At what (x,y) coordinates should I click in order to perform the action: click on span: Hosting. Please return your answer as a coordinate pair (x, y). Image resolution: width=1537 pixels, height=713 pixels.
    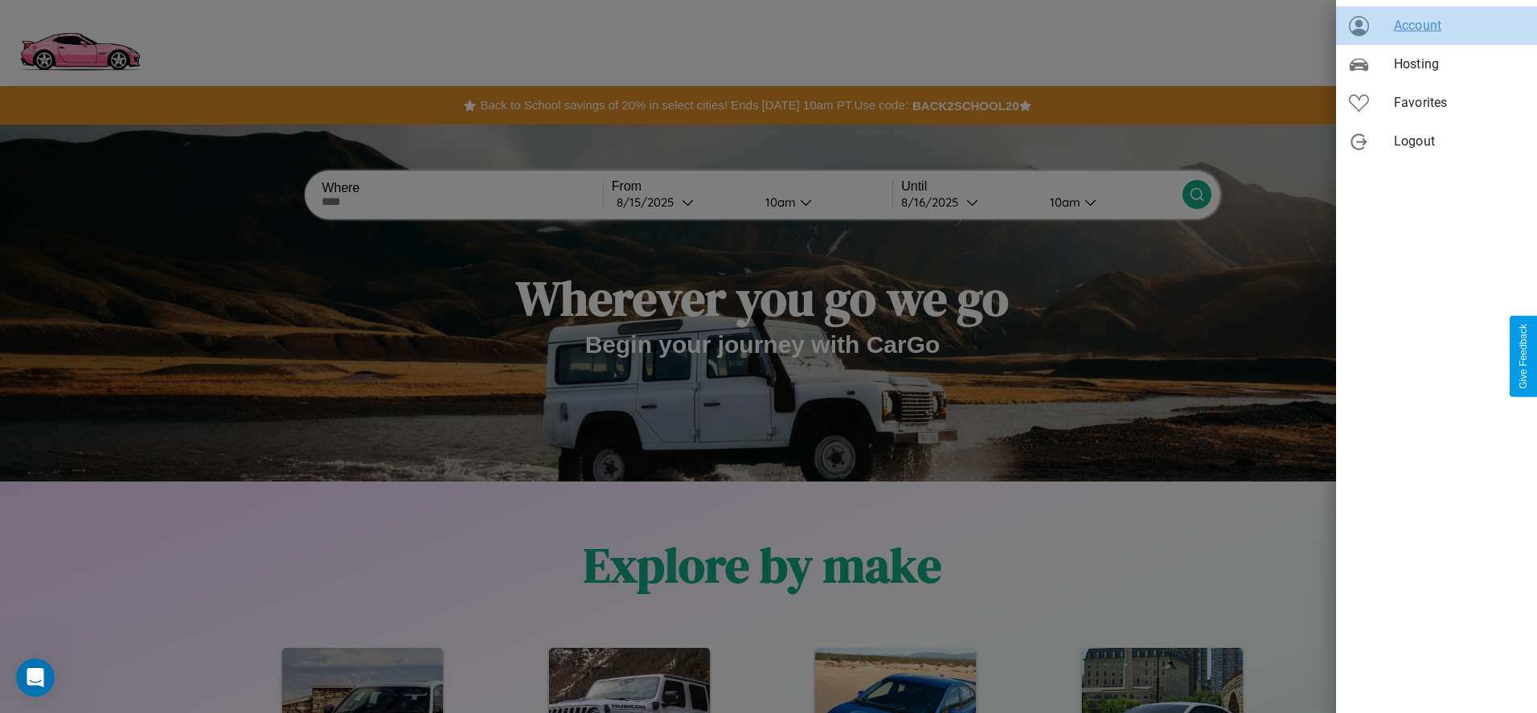
    Looking at the image, I should click on (1459, 64).